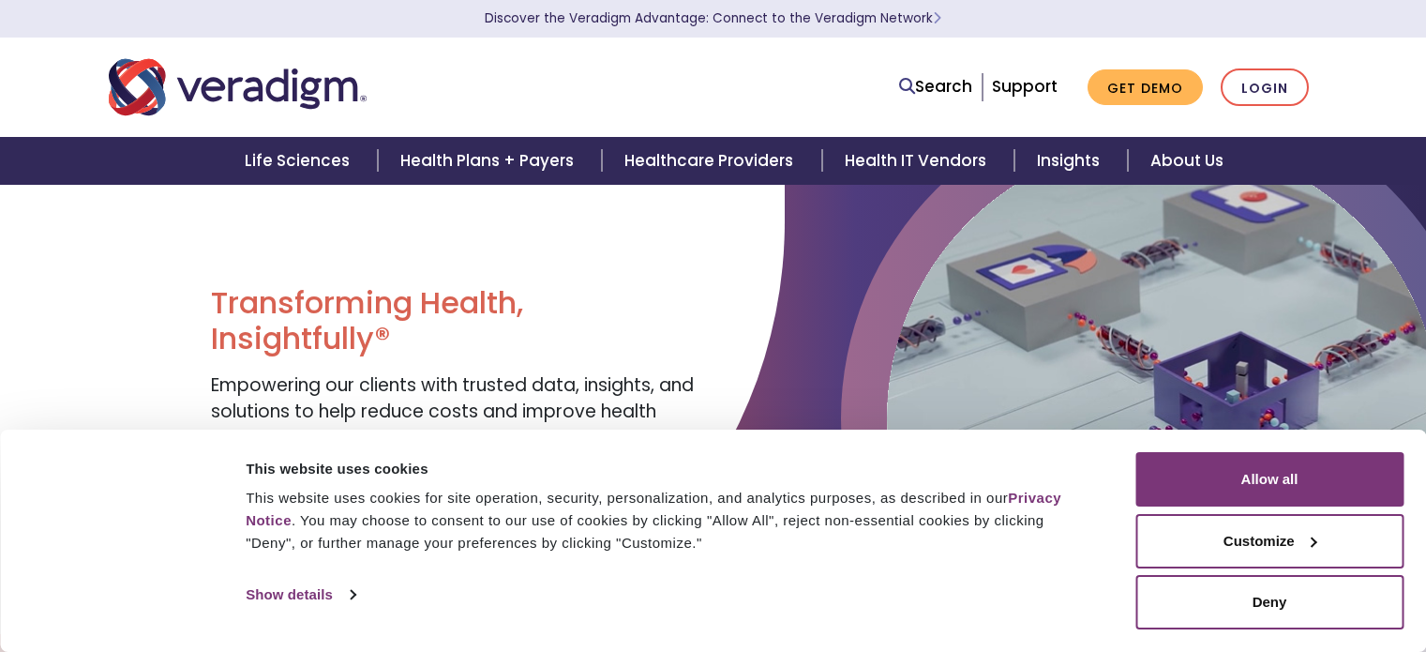 This screenshot has height=652, width=1426. Describe the element at coordinates (669, 520) in the screenshot. I see `div: This website uses cookies for site operation, security, personalization, and analytics purposes, ...` at that location.